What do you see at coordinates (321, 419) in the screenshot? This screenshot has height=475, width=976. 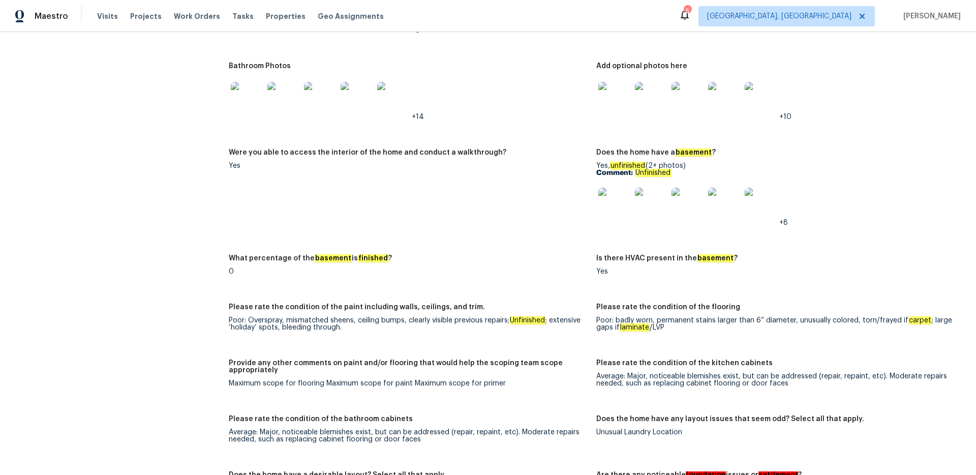 I see `h5: Please rate the condition of the bathroom cabinets` at bounding box center [321, 419].